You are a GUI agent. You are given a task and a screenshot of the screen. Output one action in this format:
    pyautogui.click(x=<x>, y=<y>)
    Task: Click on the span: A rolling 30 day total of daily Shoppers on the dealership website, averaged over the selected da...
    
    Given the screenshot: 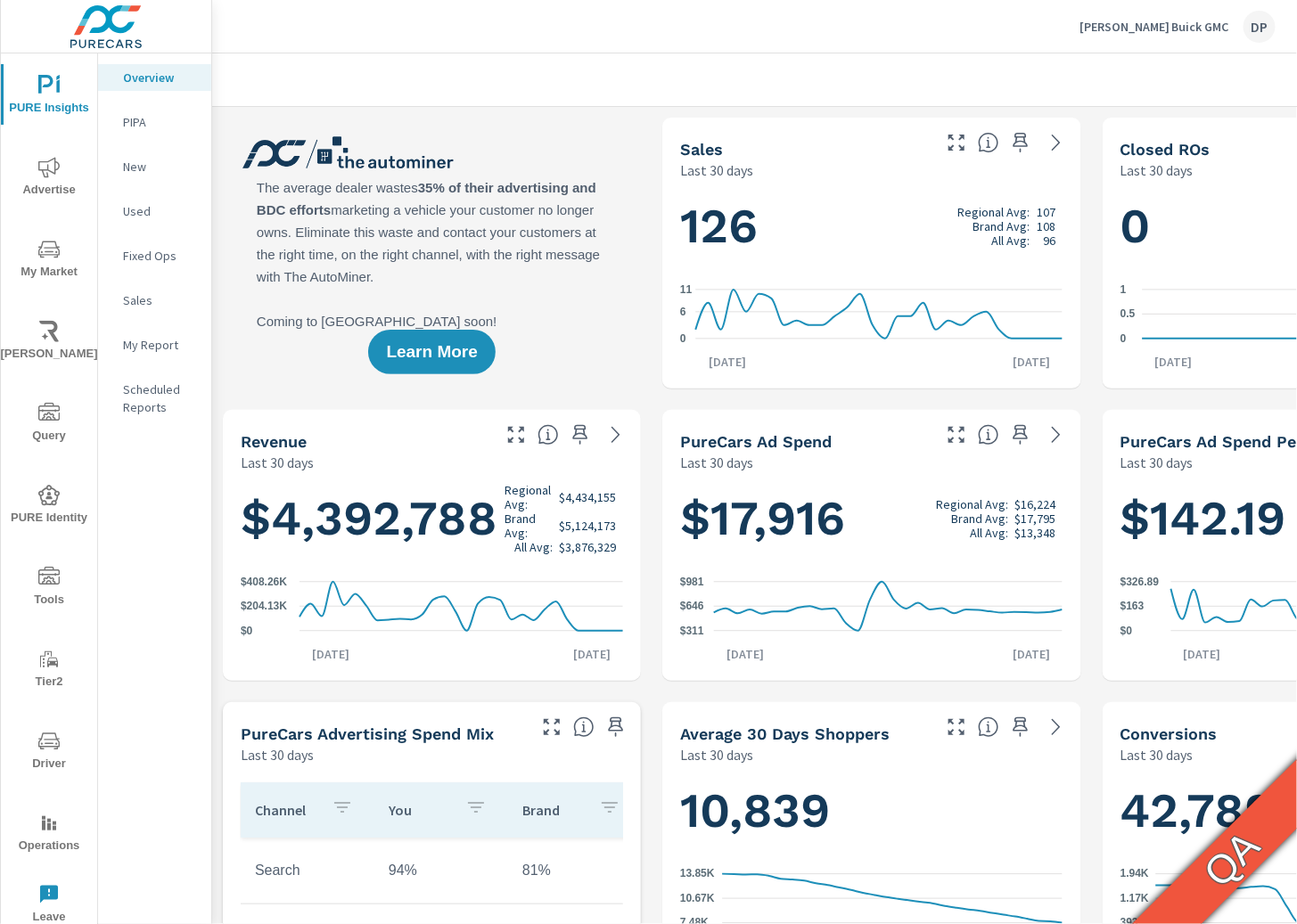 What is the action you would take?
    pyautogui.click(x=988, y=727)
    